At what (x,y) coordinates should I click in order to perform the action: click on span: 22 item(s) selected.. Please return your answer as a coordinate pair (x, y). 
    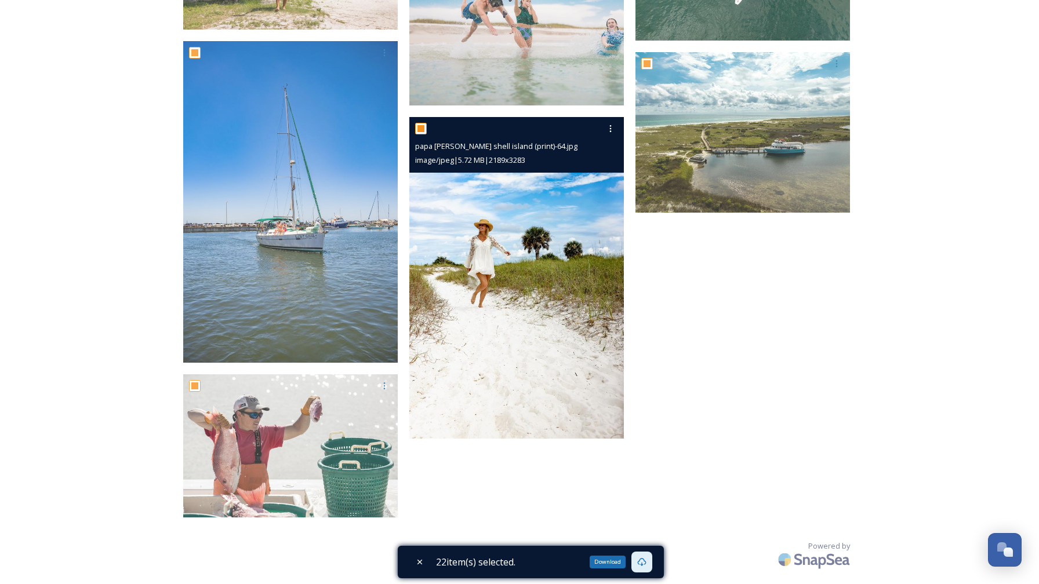
    Looking at the image, I should click on (475, 562).